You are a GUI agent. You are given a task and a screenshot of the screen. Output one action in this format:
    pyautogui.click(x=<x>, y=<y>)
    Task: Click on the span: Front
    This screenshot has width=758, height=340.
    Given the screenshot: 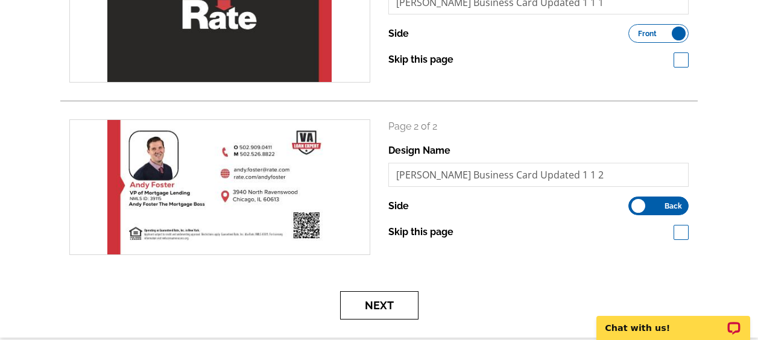 What is the action you would take?
    pyautogui.click(x=647, y=34)
    